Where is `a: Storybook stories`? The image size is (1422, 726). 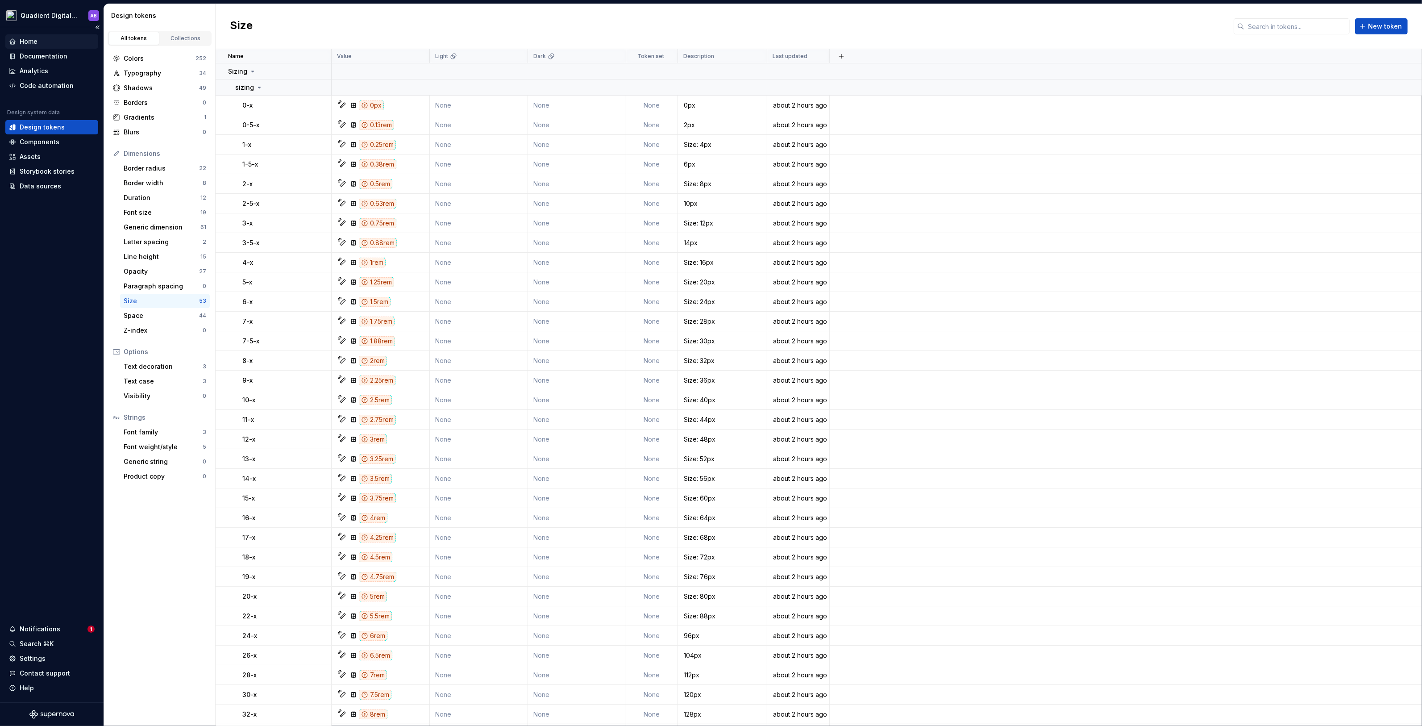
a: Storybook stories is located at coordinates (52, 171).